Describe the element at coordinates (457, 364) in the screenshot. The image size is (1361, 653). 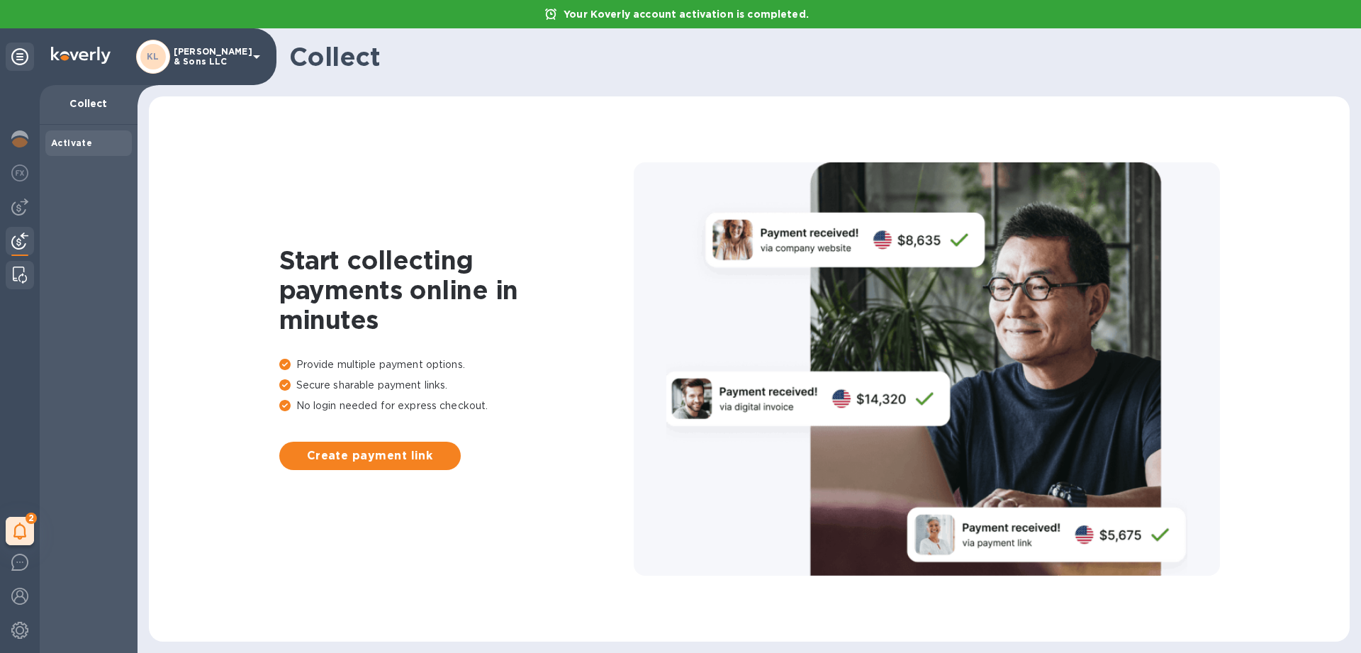
I see `p: Provide multiple payment options.` at that location.